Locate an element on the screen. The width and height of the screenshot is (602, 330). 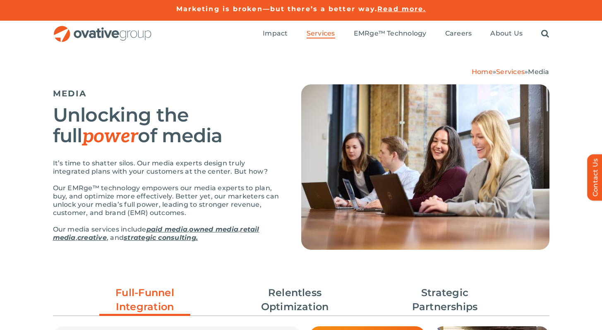
p: It’s time to shatter silos. Our media experts design truly integrated plans with your customers a... is located at coordinates (167, 168).